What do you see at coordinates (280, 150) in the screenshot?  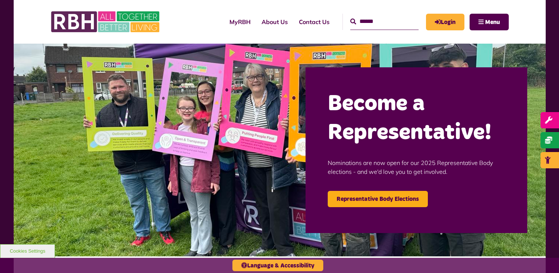 I see `img: Image (22)` at bounding box center [280, 150].